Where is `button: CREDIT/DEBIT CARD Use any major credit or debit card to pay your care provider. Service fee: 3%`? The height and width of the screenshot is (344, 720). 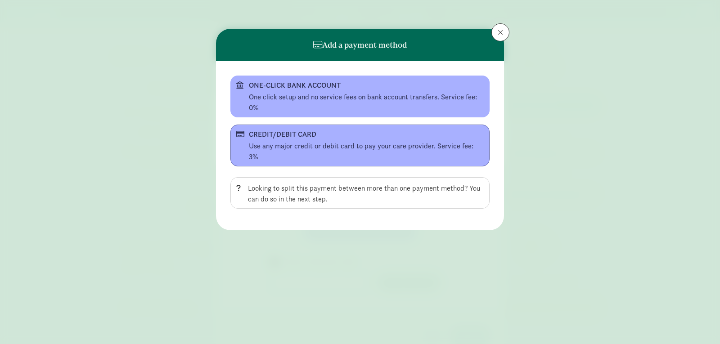
button: CREDIT/DEBIT CARD Use any major credit or debit card to pay your care provider. Service fee: 3% is located at coordinates (360, 145).